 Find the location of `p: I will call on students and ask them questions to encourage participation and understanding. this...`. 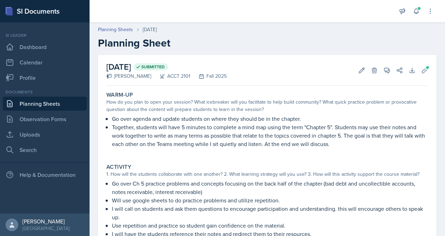

p: I will call on students and ask them questions to encourage participation and understanding. this... is located at coordinates (270, 213).